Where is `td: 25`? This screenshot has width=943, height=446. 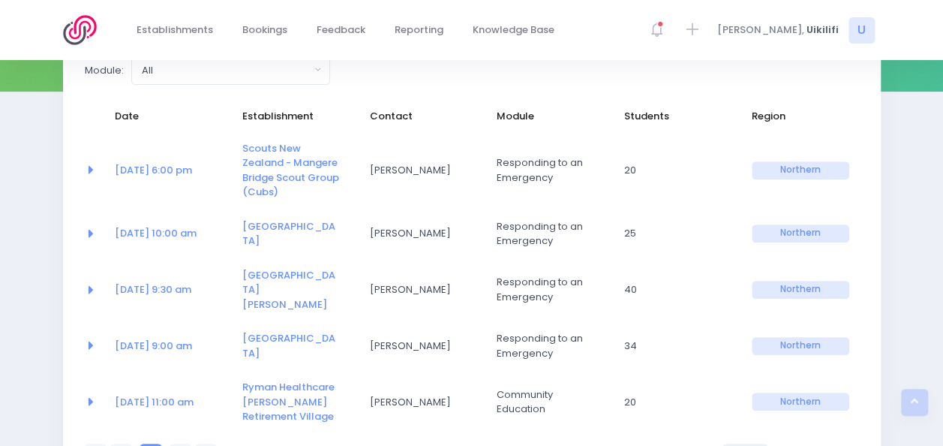 td: 25 is located at coordinates (678, 233).